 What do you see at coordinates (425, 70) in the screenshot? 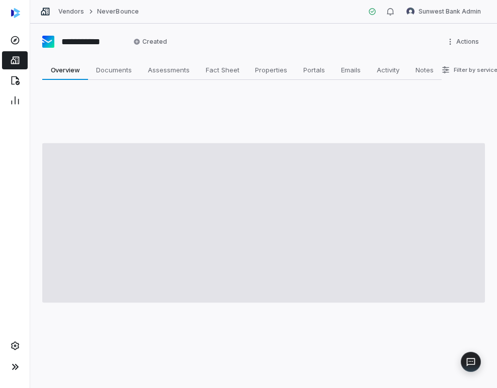
I see `span: Notes` at bounding box center [425, 70].